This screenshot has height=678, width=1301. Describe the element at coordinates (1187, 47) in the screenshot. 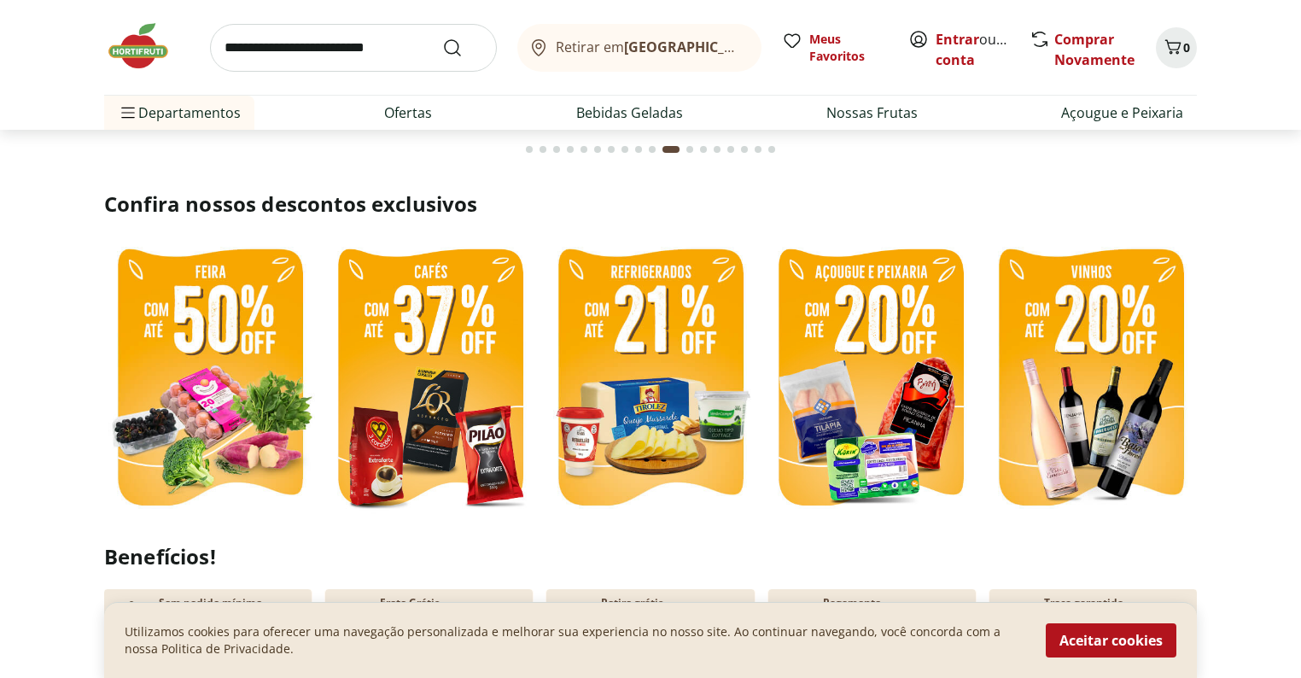

I see `span: 0` at that location.